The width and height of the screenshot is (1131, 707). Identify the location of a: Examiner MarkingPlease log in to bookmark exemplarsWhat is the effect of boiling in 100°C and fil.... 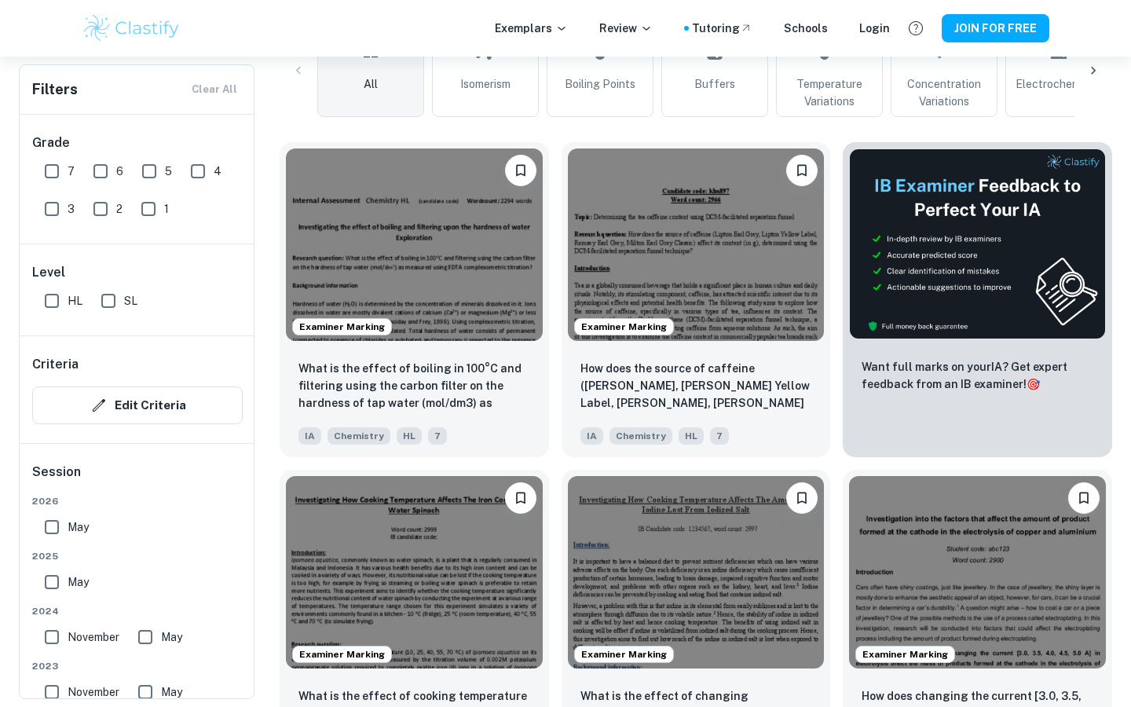
(414, 299).